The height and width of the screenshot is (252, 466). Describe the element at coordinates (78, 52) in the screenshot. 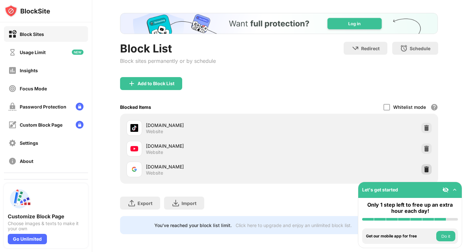

I see `img: new-icon.svg` at that location.